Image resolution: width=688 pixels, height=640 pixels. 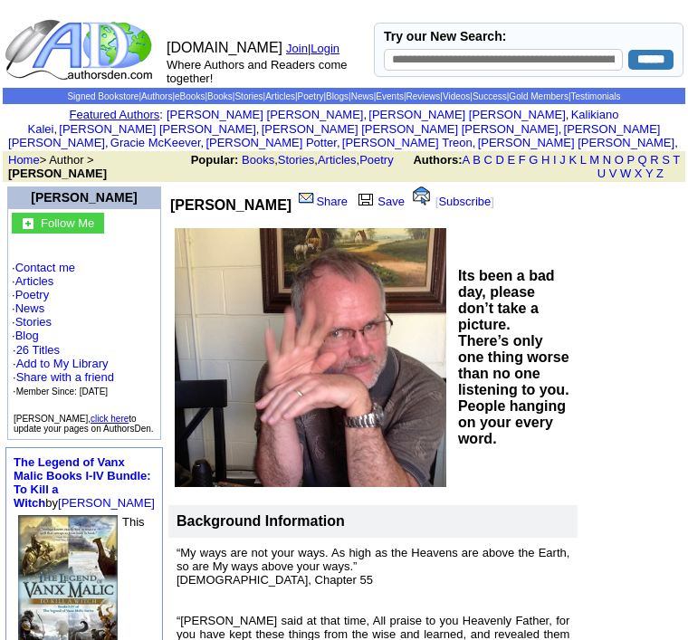 What do you see at coordinates (534, 159) in the screenshot?
I see `a: G` at bounding box center [534, 159].